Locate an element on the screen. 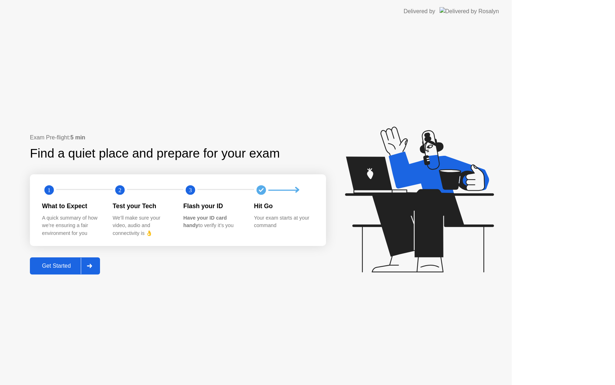 Image resolution: width=615 pixels, height=385 pixels. b: 5 min is located at coordinates (78, 137).